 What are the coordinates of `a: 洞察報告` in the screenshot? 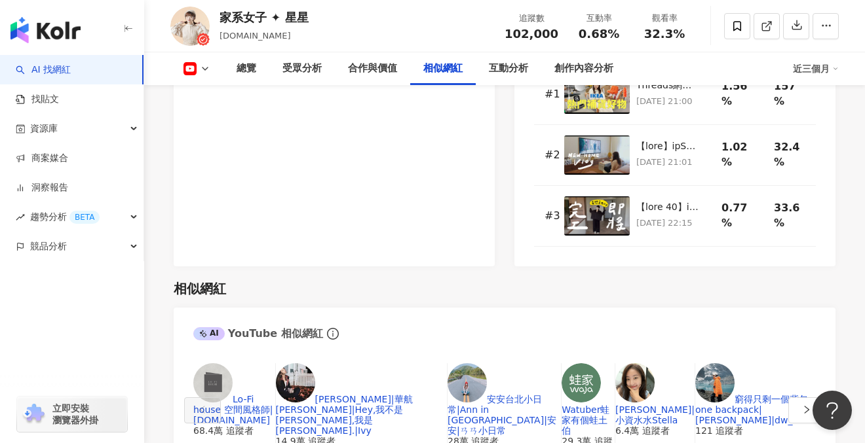 It's located at (42, 188).